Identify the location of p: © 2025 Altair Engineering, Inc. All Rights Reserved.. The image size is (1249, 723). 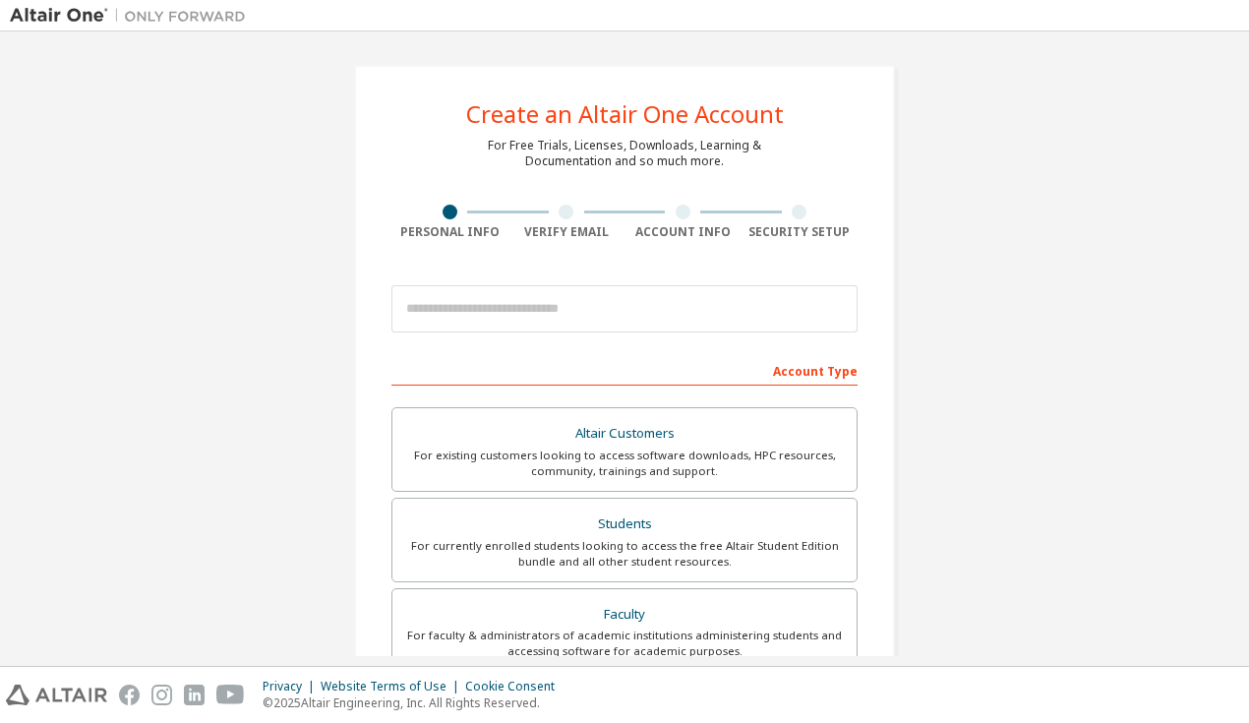
(414, 702).